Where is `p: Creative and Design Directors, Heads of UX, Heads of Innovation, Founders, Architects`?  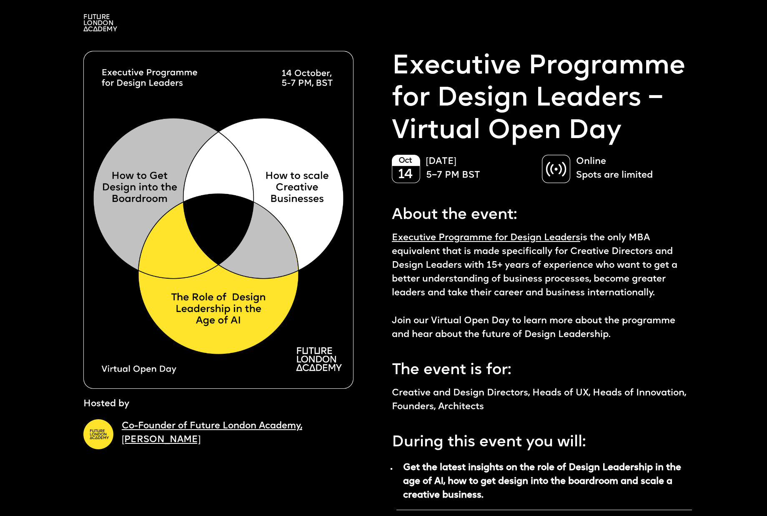 p: Creative and Design Directors, Heads of UX, Heads of Innovation, Founders, Architects is located at coordinates (542, 400).